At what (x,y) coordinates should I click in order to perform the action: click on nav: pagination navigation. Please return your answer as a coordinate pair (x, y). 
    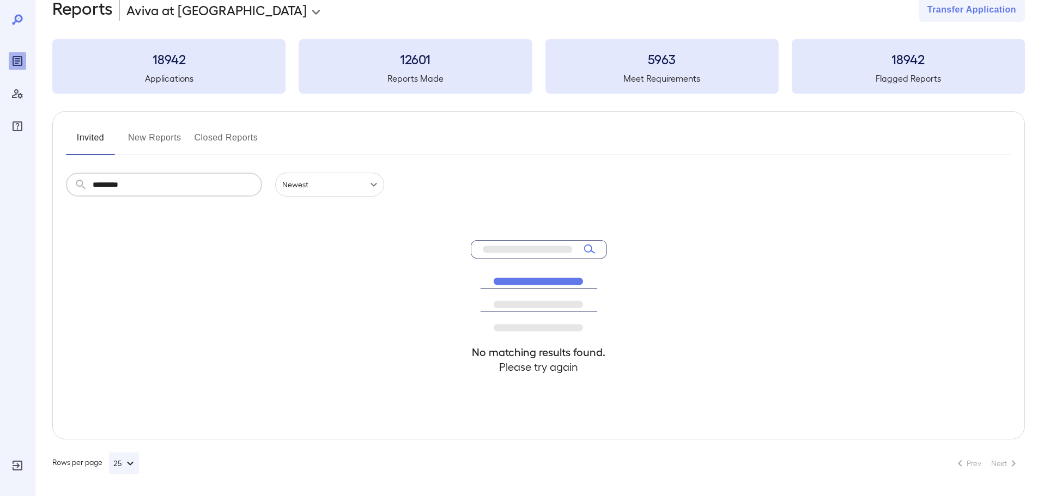
    Looking at the image, I should click on (986, 464).